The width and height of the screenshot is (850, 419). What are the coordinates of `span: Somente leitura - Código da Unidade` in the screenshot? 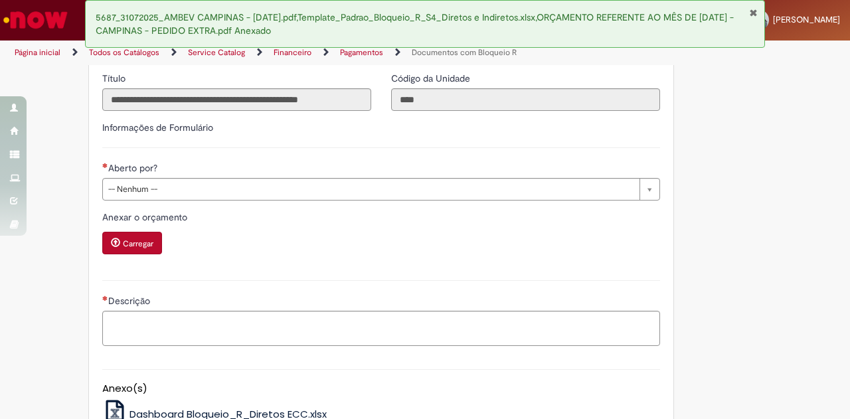 It's located at (431, 78).